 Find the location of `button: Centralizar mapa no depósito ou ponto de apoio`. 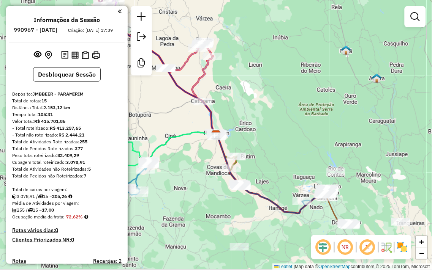

button: Centralizar mapa no depósito ou ponto de apoio is located at coordinates (48, 55).